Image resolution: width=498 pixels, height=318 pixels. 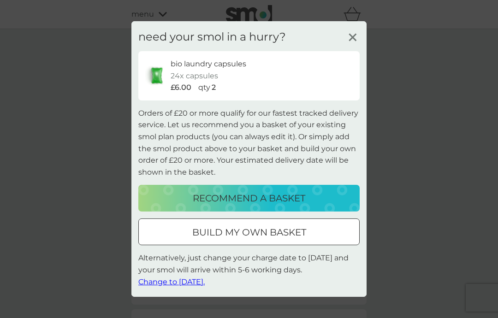 What do you see at coordinates (204, 88) in the screenshot?
I see `p: qty` at bounding box center [204, 88].